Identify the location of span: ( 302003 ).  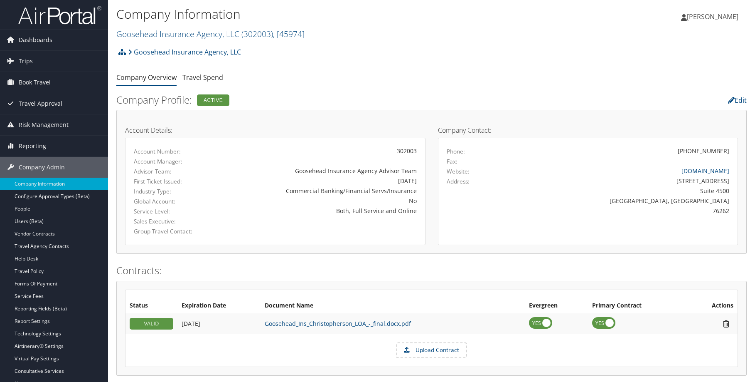
(257, 34).